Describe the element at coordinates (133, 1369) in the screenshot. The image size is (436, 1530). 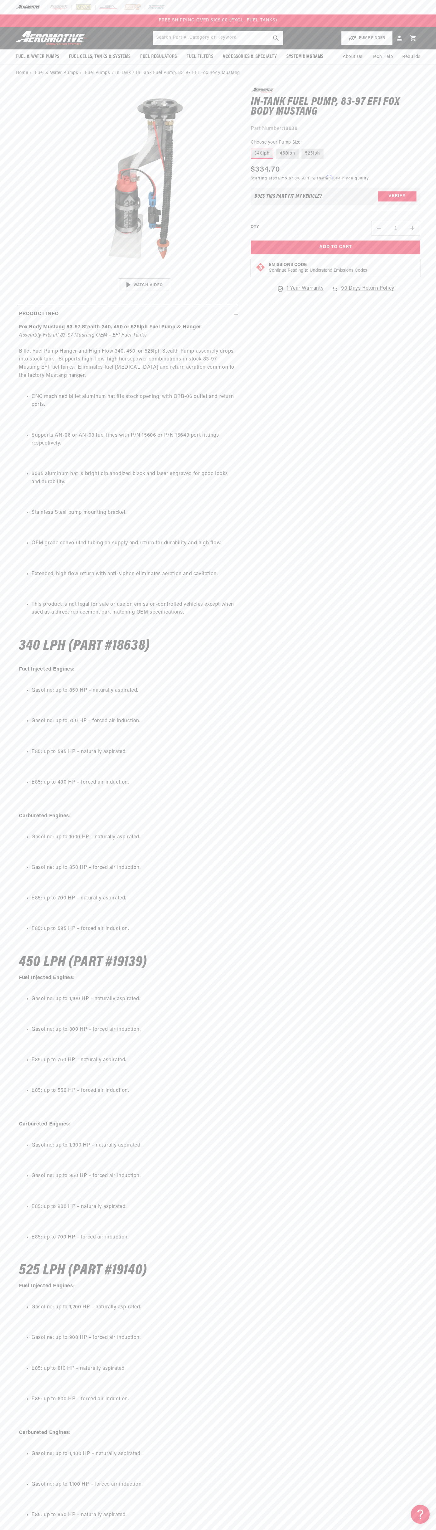
I see `li: E85: up to 810 HP – naturally aspirated.` at that location.